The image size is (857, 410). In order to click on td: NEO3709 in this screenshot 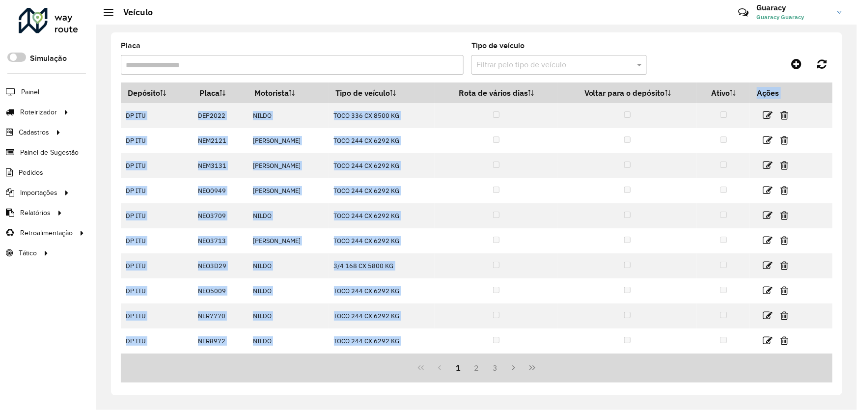, I will do `click(220, 216)`.